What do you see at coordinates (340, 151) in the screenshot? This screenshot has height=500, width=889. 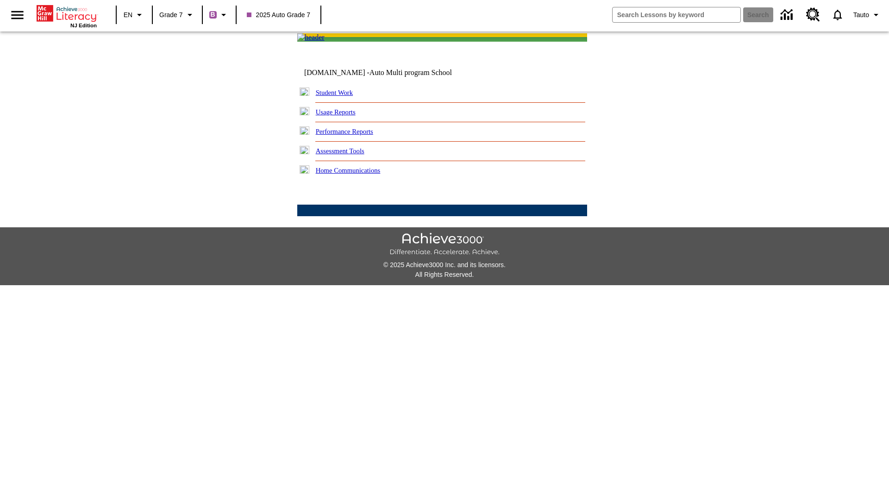 I see `a: Assessment Tools` at bounding box center [340, 151].